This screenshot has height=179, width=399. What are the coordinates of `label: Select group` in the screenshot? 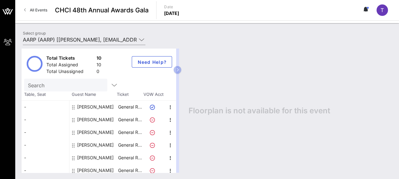 It's located at (34, 33).